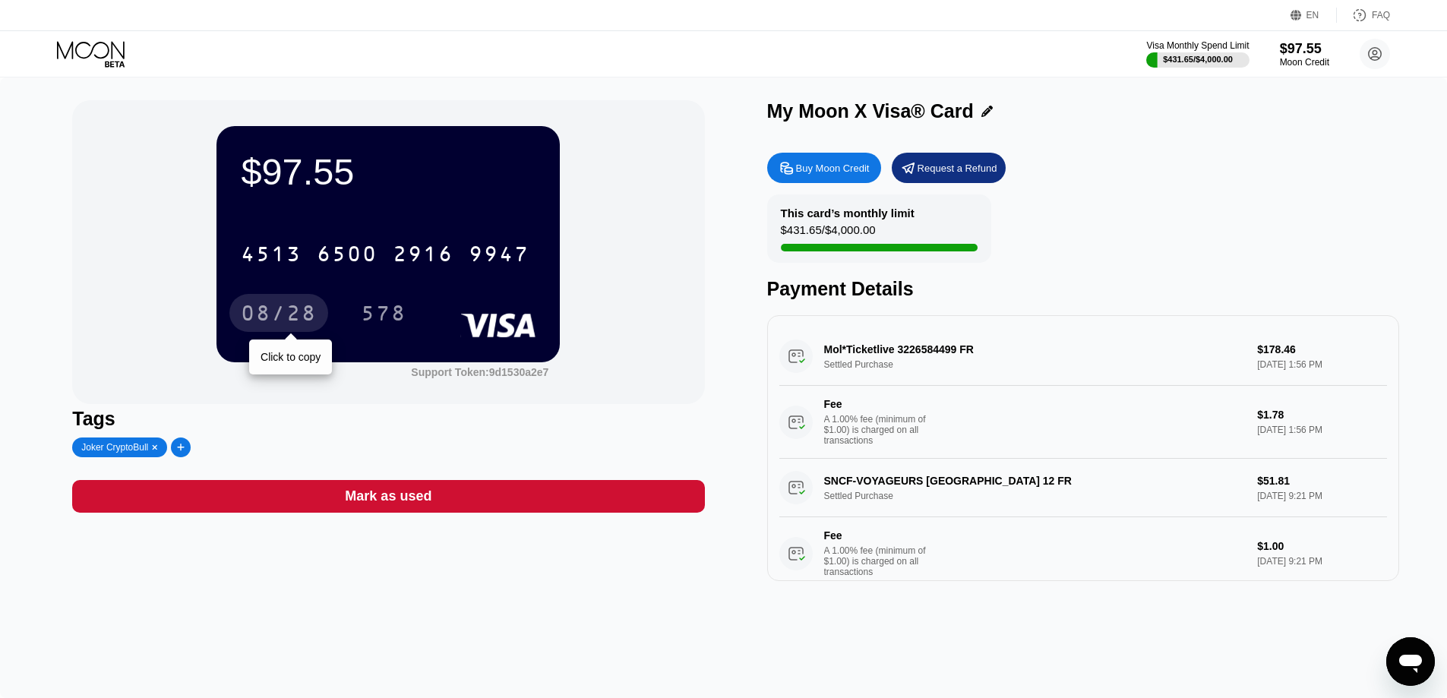 The width and height of the screenshot is (1447, 698). What do you see at coordinates (1304, 62) in the screenshot?
I see `div: Moon Credit` at bounding box center [1304, 62].